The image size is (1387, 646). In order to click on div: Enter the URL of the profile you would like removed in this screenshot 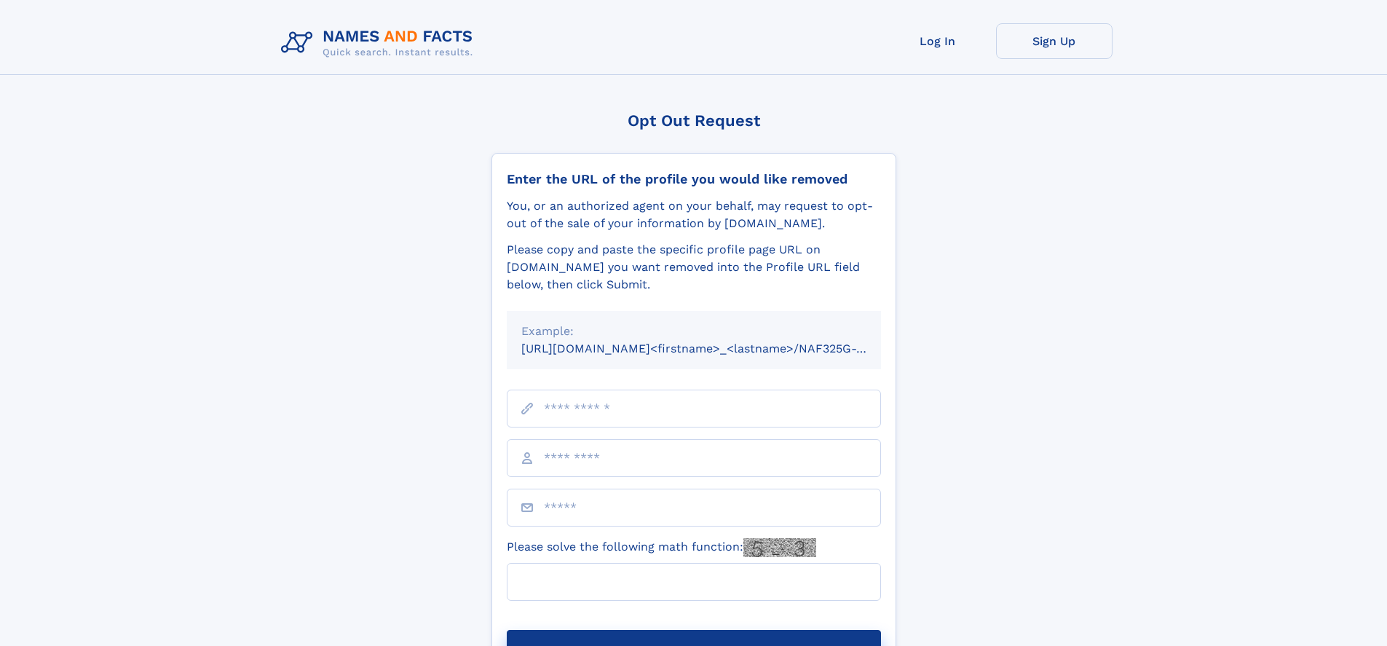, I will do `click(694, 179)`.